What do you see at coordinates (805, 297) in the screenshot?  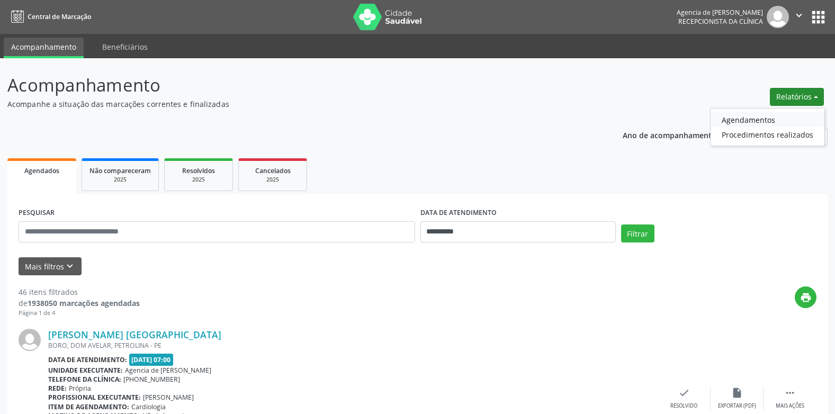 I see `i: print` at bounding box center [805, 297].